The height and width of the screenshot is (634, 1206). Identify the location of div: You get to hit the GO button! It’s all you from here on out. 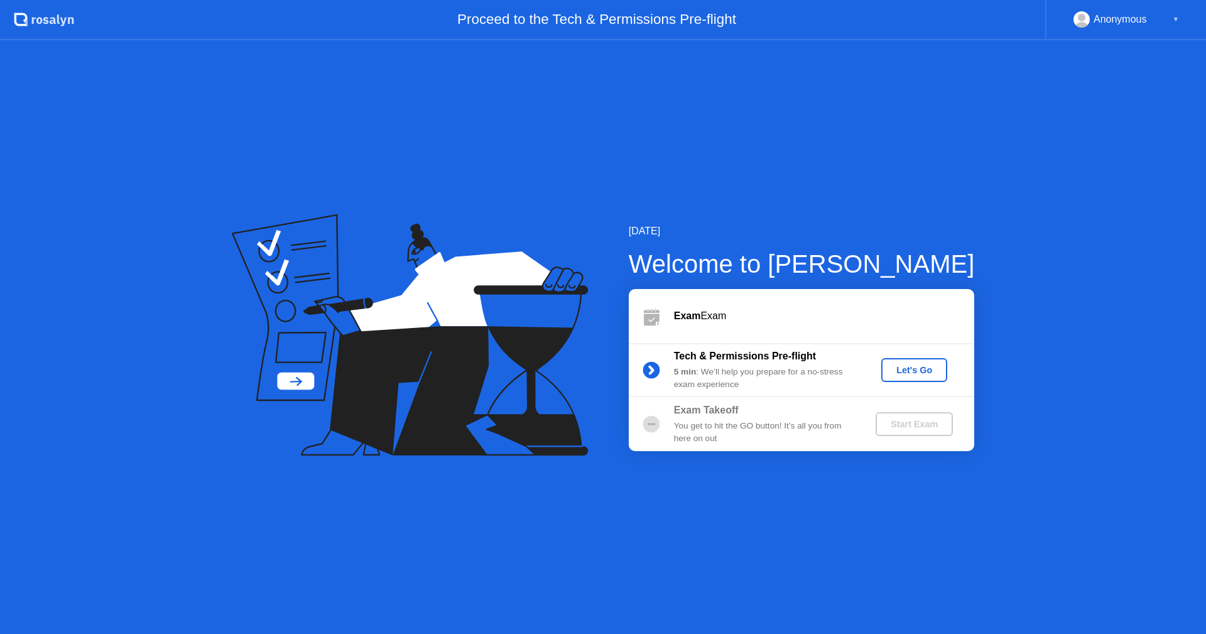
(765, 432).